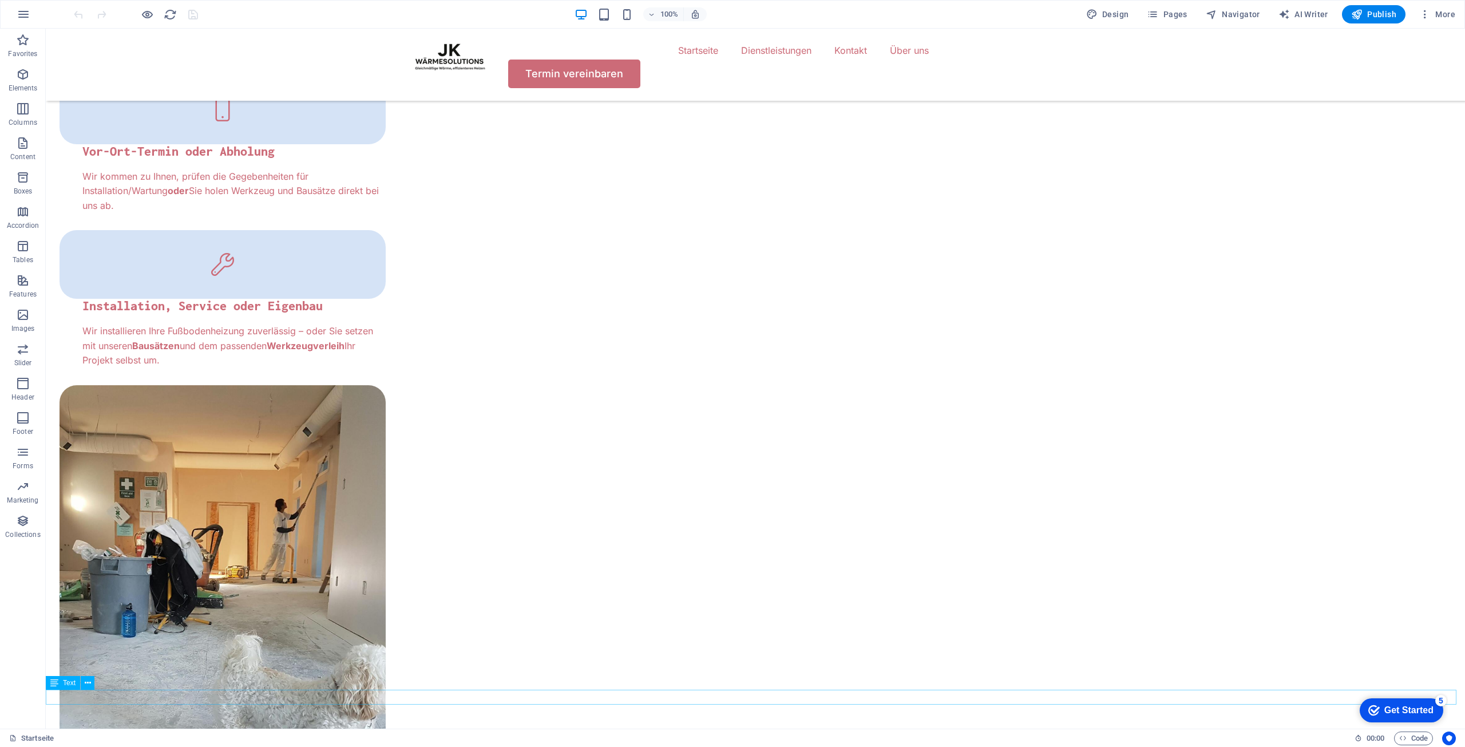 This screenshot has height=747, width=1465. What do you see at coordinates (1374, 14) in the screenshot?
I see `button: Publish` at bounding box center [1374, 14].